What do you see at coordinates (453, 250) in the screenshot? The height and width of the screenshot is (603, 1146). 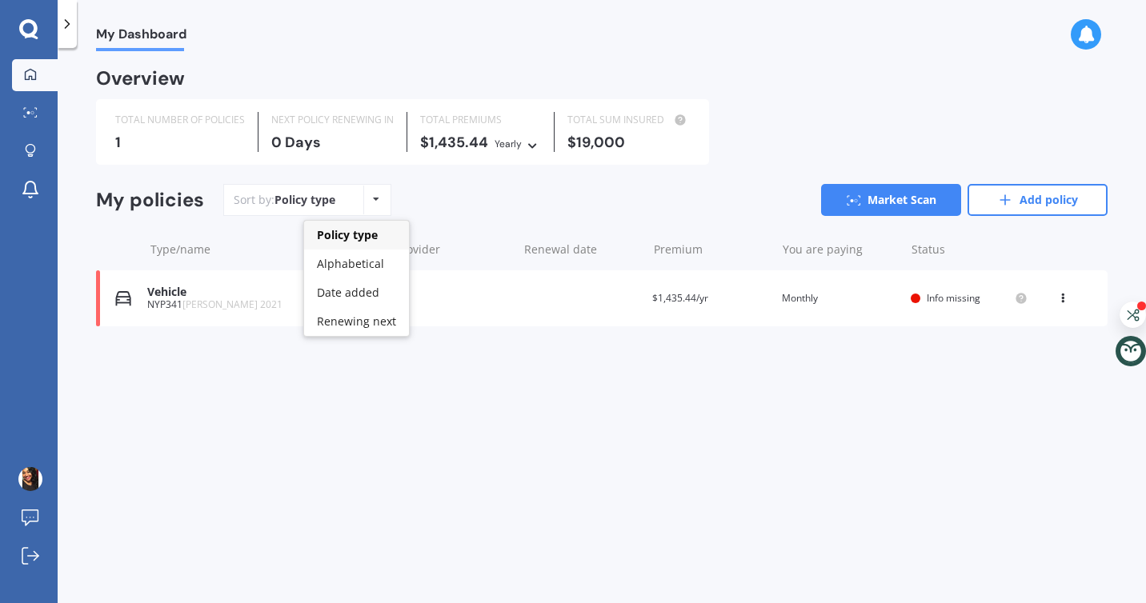 I see `div: Provider` at bounding box center [453, 250].